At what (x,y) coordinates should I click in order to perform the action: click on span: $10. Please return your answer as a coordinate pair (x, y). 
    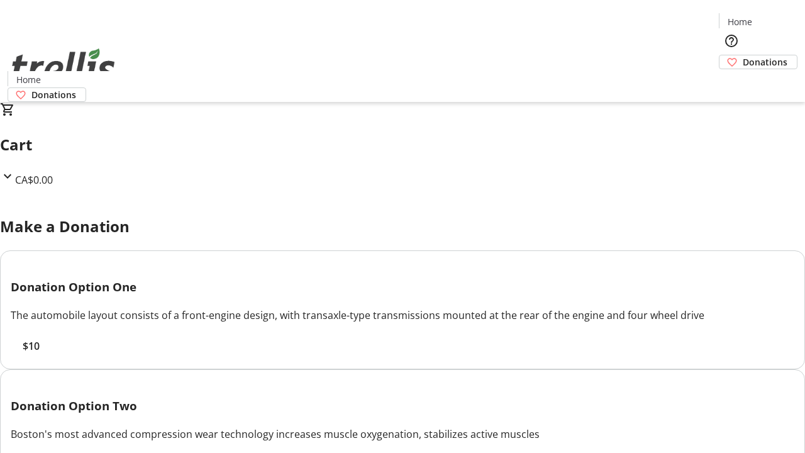
    Looking at the image, I should click on (31, 346).